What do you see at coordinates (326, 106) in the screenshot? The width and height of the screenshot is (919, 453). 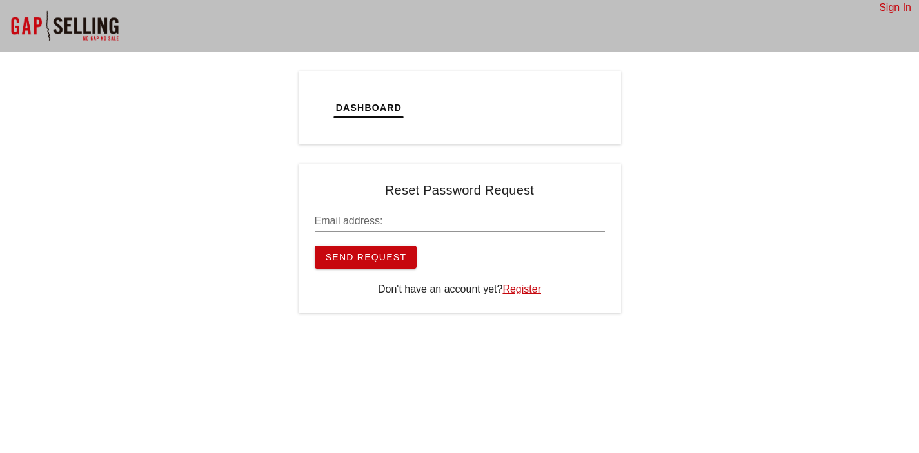 I see `img: logo.png` at bounding box center [326, 106].